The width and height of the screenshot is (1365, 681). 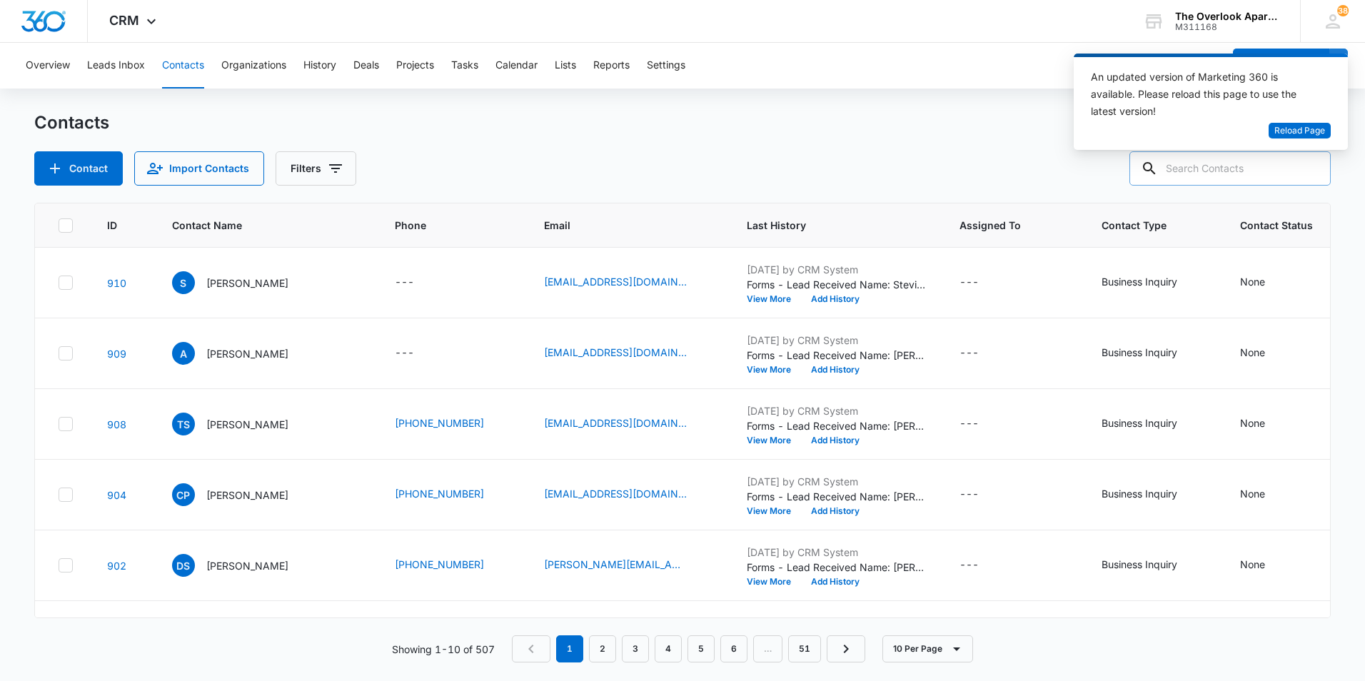 What do you see at coordinates (253, 66) in the screenshot?
I see `button: Organizations` at bounding box center [253, 66].